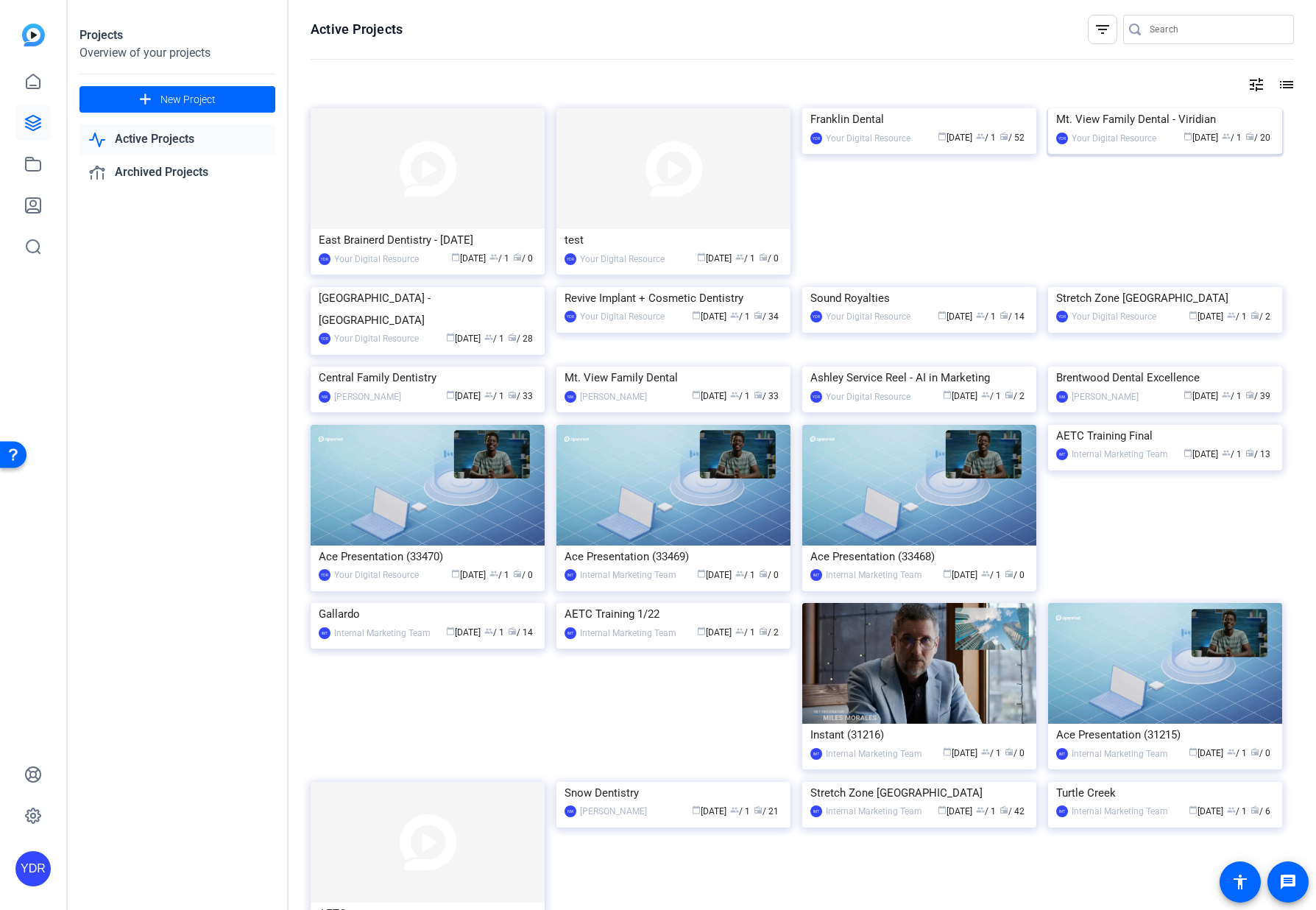 Image resolution: width=1316 pixels, height=910 pixels. What do you see at coordinates (674, 240) in the screenshot?
I see `div: test` at bounding box center [674, 240].